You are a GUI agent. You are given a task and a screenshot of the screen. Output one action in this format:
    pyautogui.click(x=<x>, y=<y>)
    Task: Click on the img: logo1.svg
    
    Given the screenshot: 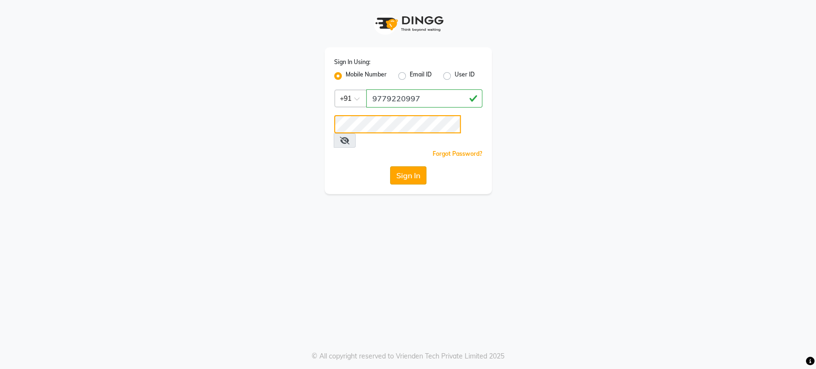 What is the action you would take?
    pyautogui.click(x=408, y=23)
    